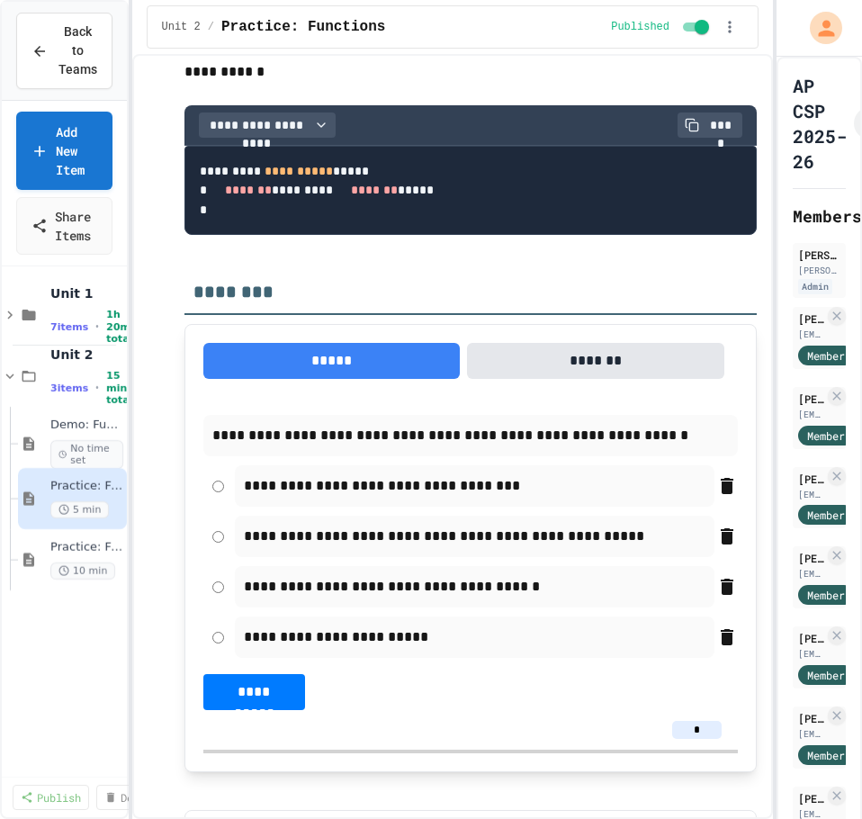  Describe the element at coordinates (662, 27) in the screenshot. I see `div: Content is published and visible to students` at that location.